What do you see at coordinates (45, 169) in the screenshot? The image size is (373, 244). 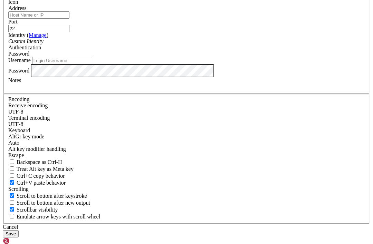 I see `span: Treat Alt key as Meta key` at bounding box center [45, 169].